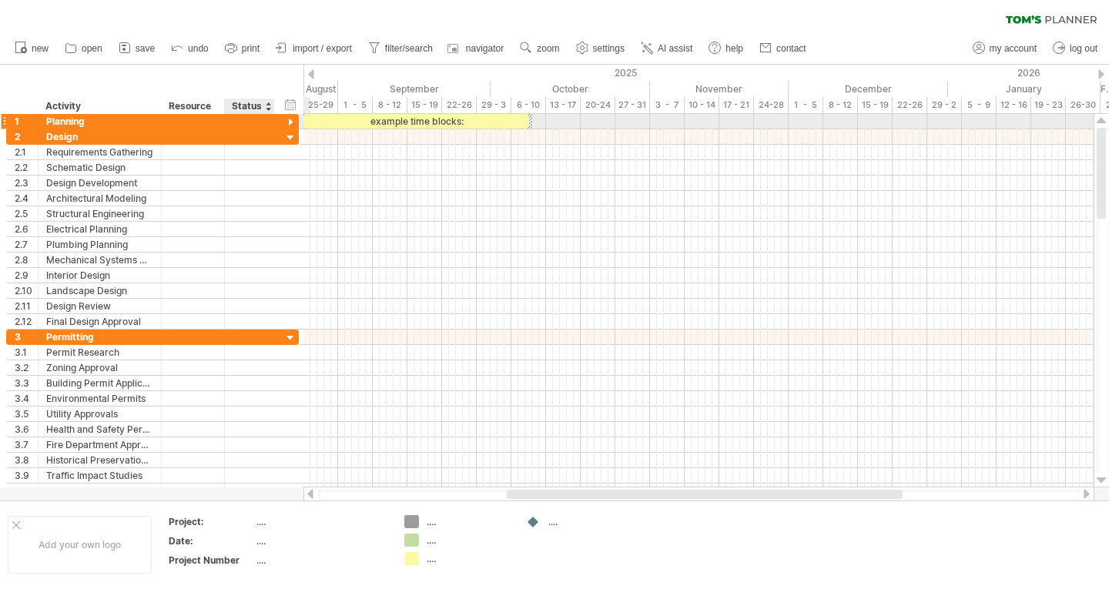  Describe the element at coordinates (192, 106) in the screenshot. I see `div: Resource` at that location.